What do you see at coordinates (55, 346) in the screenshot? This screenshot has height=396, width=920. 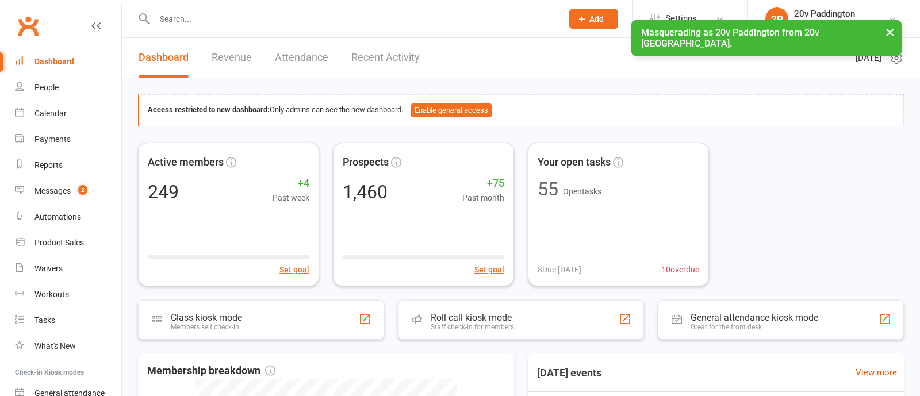 I see `div: What's New` at bounding box center [55, 346].